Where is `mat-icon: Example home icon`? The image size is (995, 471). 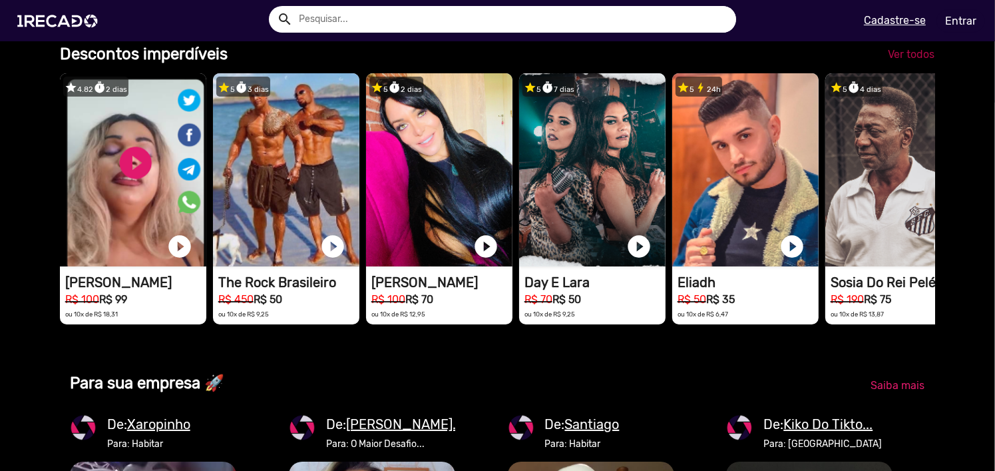 mat-icon: Example home icon is located at coordinates (285, 19).